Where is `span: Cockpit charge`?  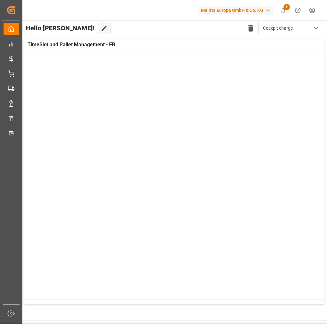 span: Cockpit charge is located at coordinates (277, 28).